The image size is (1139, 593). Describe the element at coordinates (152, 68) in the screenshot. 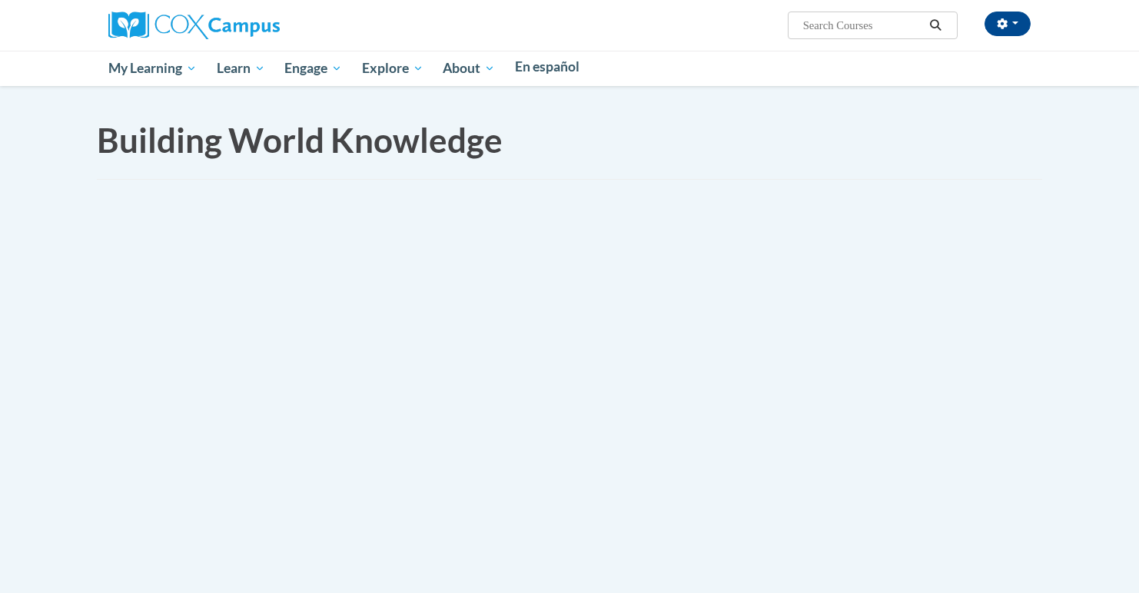

I see `span: My Learning` at that location.